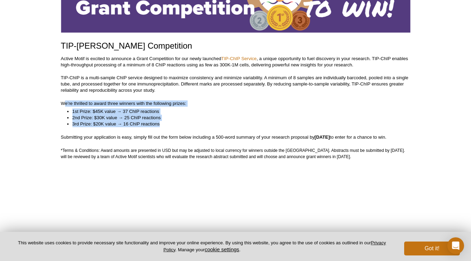 This screenshot has height=261, width=471. I want to click on li: 2nd Prize: $30K value → 25 ChIP reactions, so click(238, 118).